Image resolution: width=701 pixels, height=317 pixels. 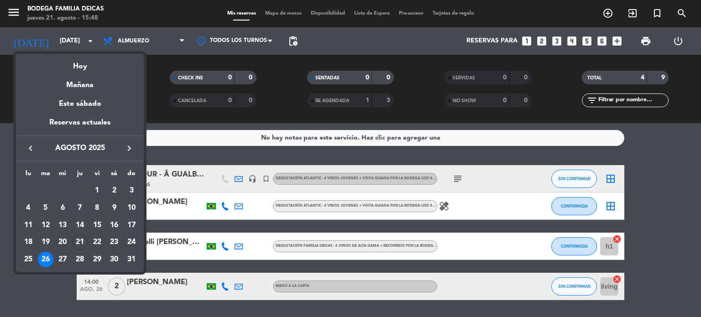 What do you see at coordinates (80, 208) in the screenshot?
I see `div: 7` at bounding box center [80, 208].